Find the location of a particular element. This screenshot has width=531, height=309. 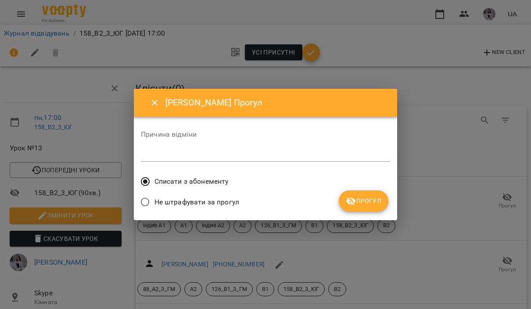

label: Причина відміни is located at coordinates (266, 134).